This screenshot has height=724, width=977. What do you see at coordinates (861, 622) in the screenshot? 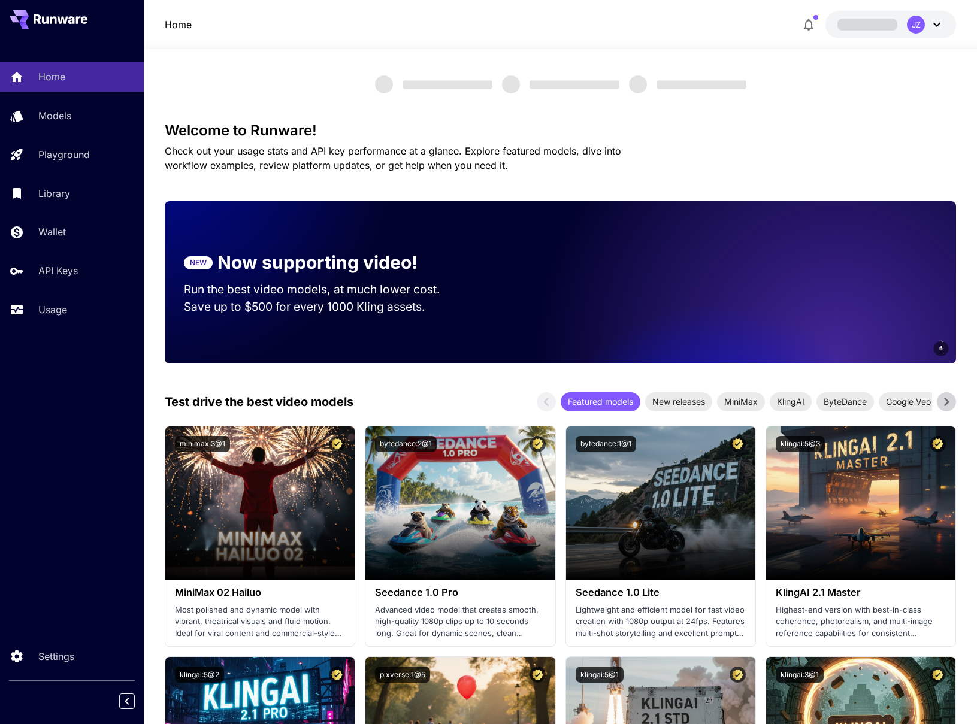
I see `p: Highest-end version with best-in-class coherence, photorealism, and multi-image reference capabil...` at bounding box center [861, 622].